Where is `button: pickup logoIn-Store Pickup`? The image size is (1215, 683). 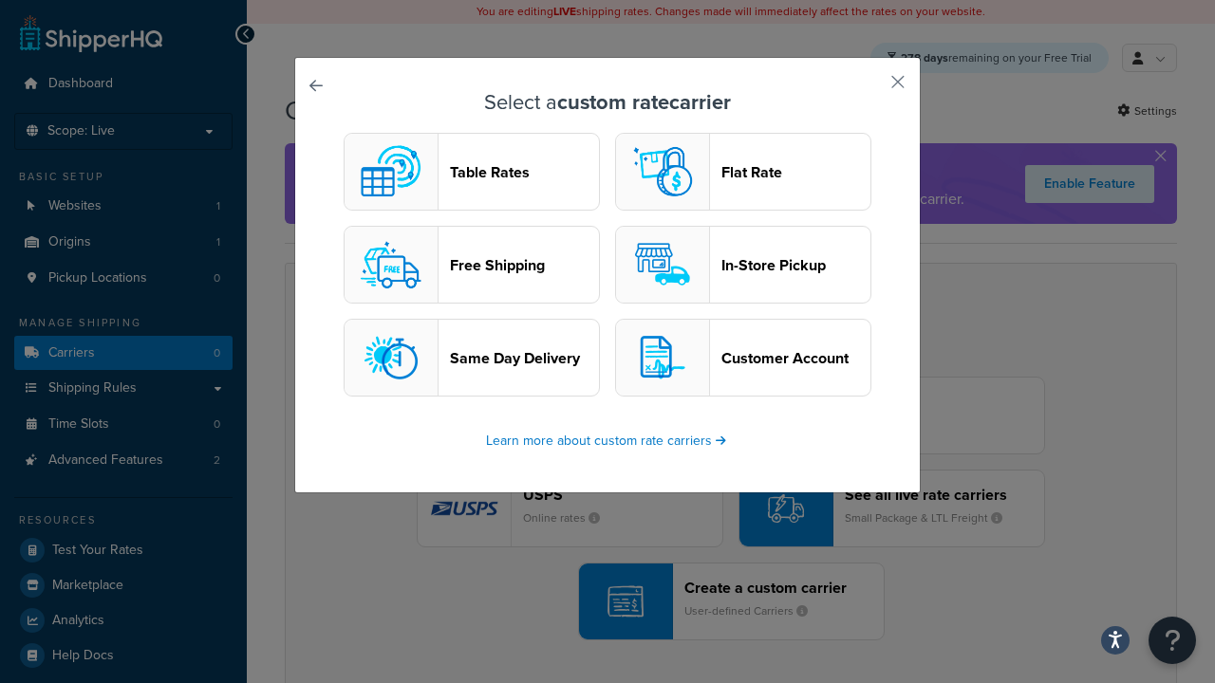
button: pickup logoIn-Store Pickup is located at coordinates (743, 265).